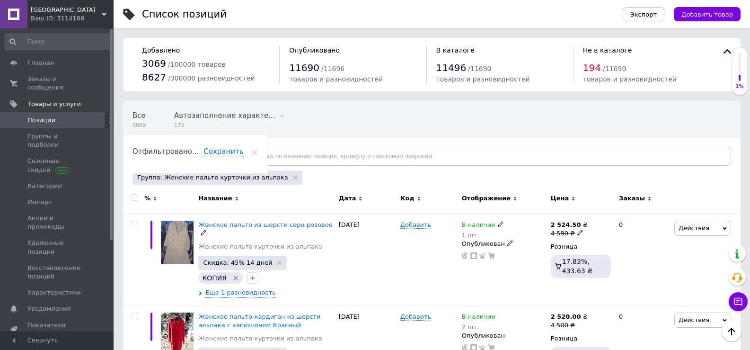 This screenshot has width=750, height=350. I want to click on span: Женское пальто из шерсти серо-розовое, so click(265, 224).